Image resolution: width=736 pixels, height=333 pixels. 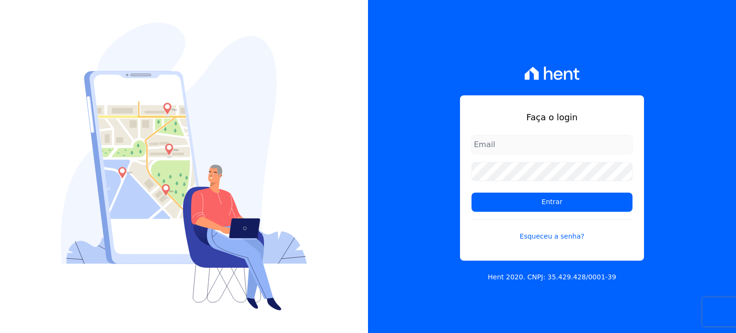 What do you see at coordinates (552, 202) in the screenshot?
I see `input: Entrar` at bounding box center [552, 202].